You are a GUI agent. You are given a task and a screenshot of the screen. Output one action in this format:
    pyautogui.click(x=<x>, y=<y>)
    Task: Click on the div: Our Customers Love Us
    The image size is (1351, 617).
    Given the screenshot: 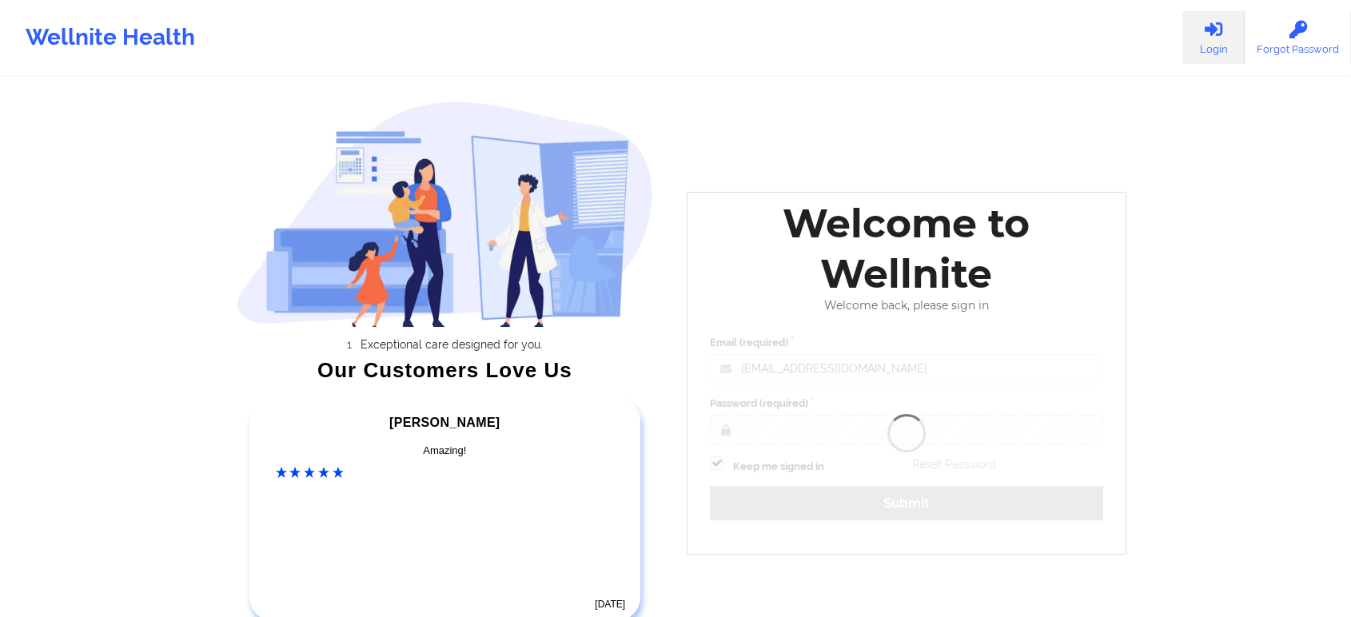 What is the action you would take?
    pyautogui.click(x=445, y=370)
    